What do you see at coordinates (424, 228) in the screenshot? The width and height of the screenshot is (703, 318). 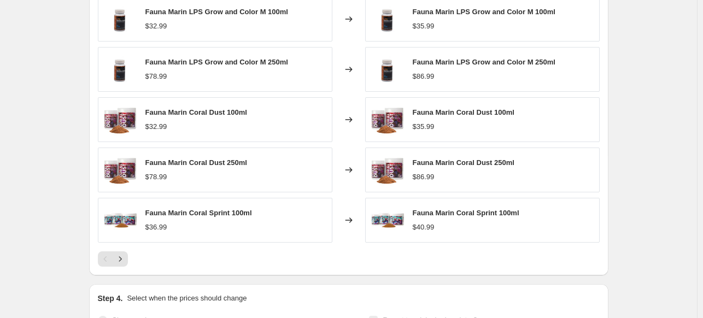 I see `div: $40.99` at bounding box center [424, 228].